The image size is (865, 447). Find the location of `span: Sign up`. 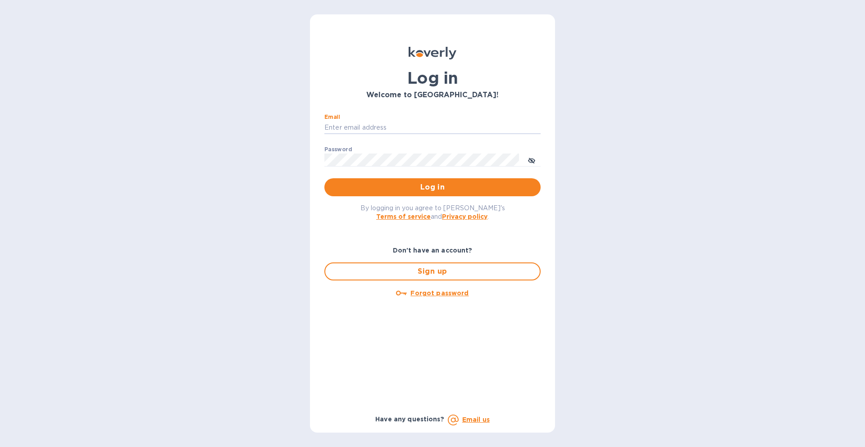

span: Sign up is located at coordinates (432, 272).